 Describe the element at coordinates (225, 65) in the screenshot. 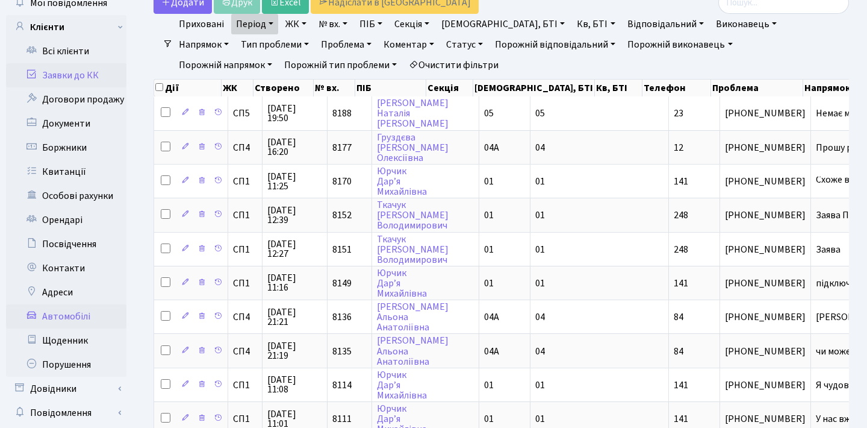

I see `a: Порожній напрямок` at that location.